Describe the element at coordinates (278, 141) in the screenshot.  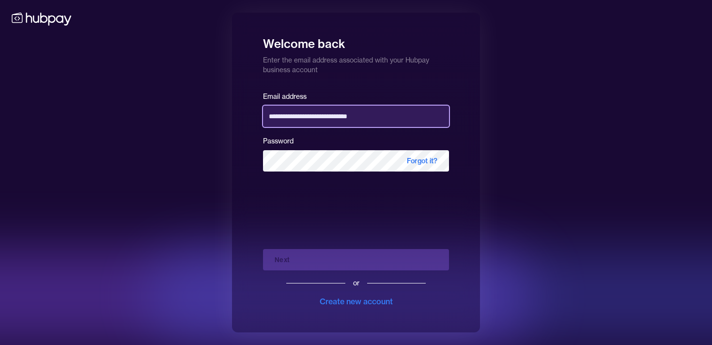
I see `label: Password` at that location.